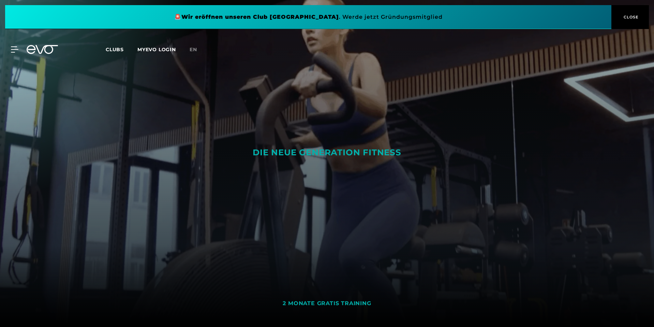  Describe the element at coordinates (197, 49) in the screenshot. I see `a: en` at that location.